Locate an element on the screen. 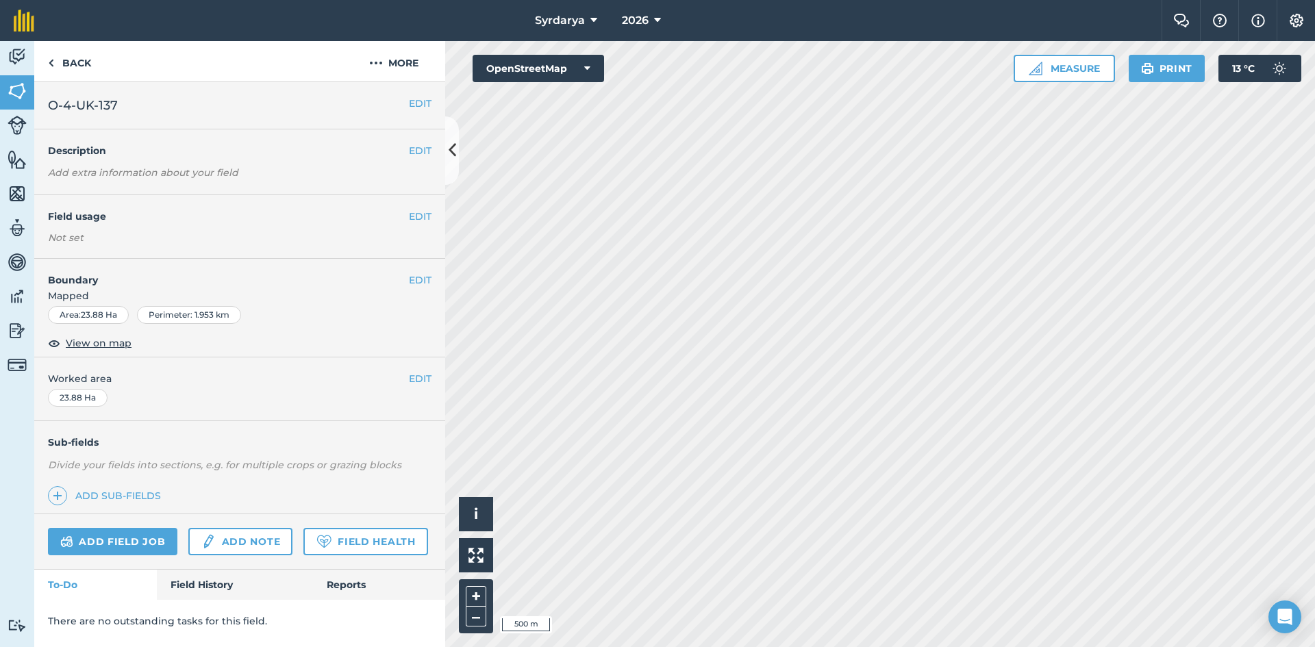 Image resolution: width=1315 pixels, height=647 pixels. a: Back is located at coordinates (69, 61).